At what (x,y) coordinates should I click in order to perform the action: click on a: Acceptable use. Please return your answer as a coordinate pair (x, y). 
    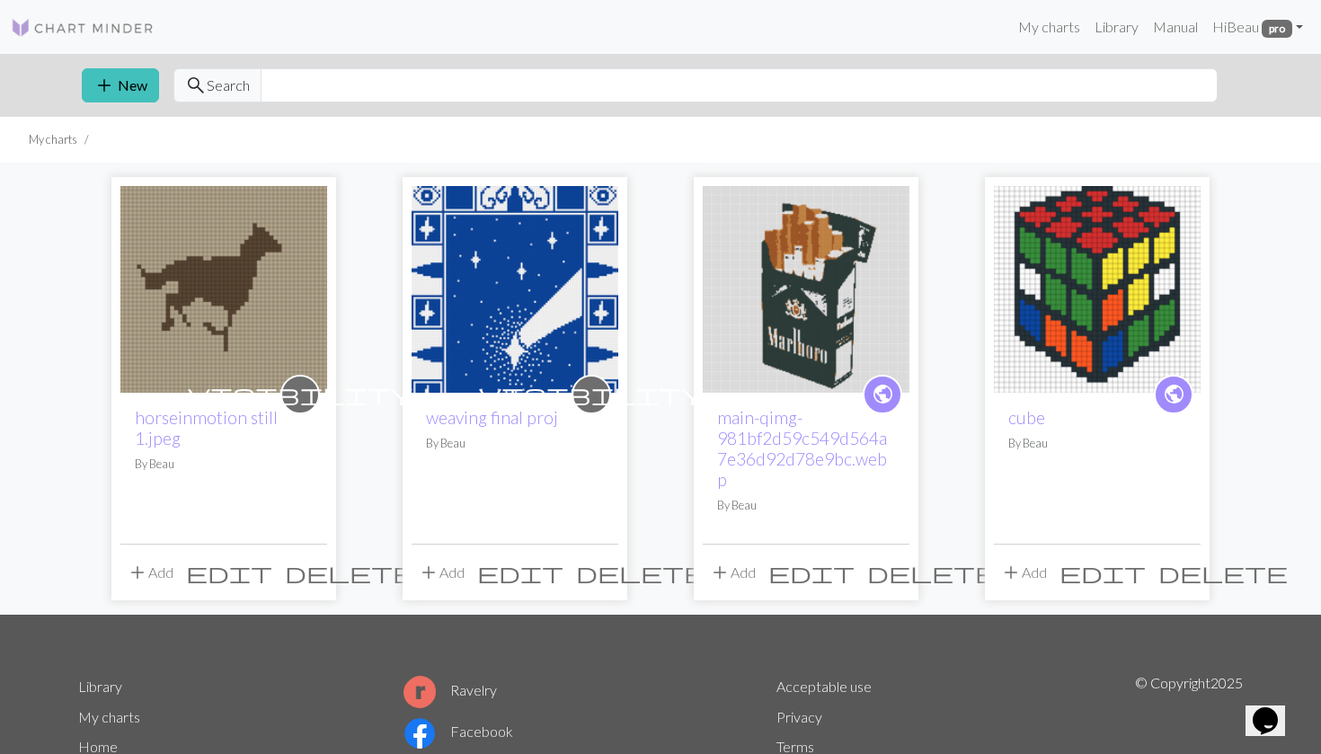
    Looking at the image, I should click on (824, 686).